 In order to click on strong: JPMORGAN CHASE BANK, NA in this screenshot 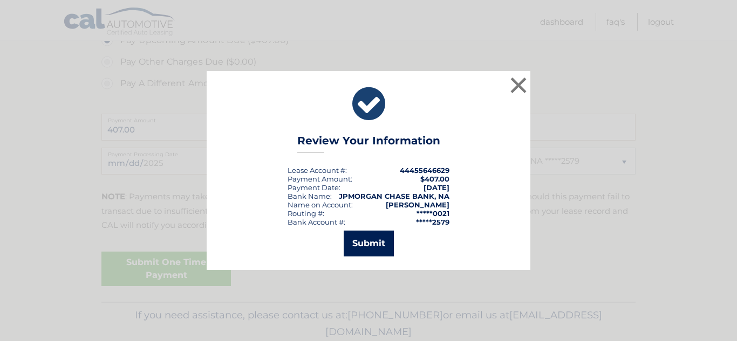, I will do `click(394, 196)`.